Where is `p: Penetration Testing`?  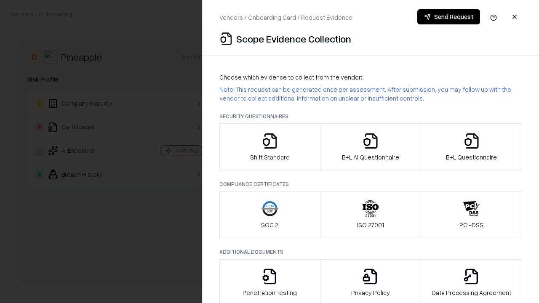
p: Penetration Testing is located at coordinates (270, 293).